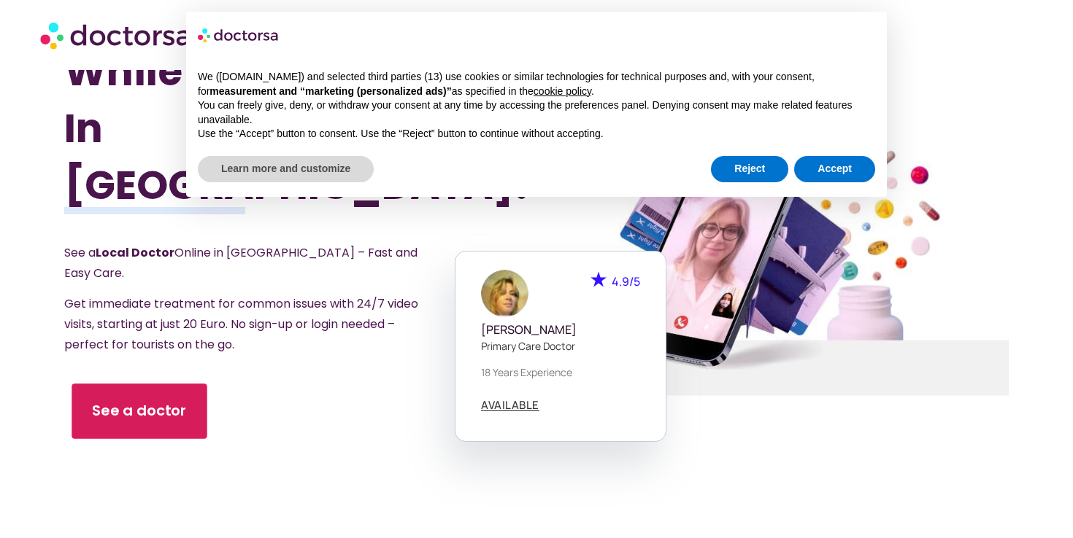 The width and height of the screenshot is (1073, 538). Describe the element at coordinates (510, 405) in the screenshot. I see `span: AVAILABLE` at that location.